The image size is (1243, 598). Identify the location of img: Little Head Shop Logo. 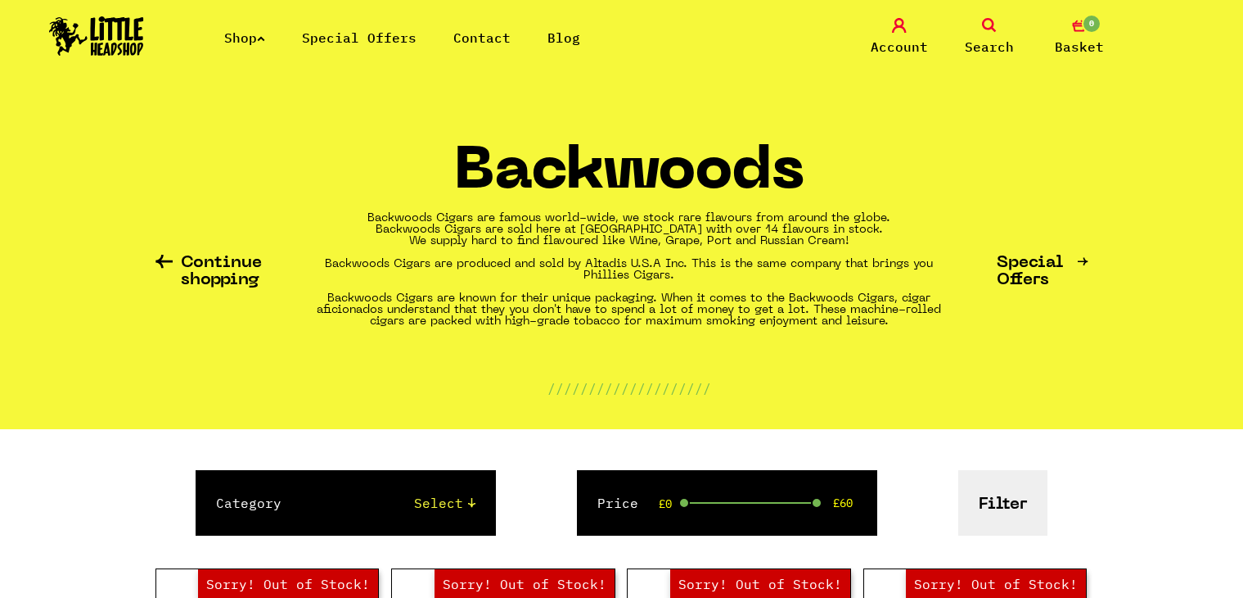
(97, 36).